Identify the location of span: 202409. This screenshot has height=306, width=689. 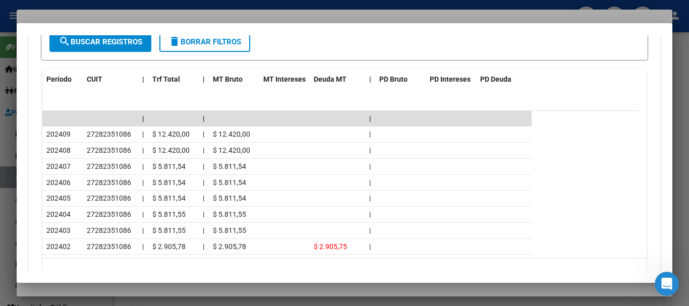
(59, 134).